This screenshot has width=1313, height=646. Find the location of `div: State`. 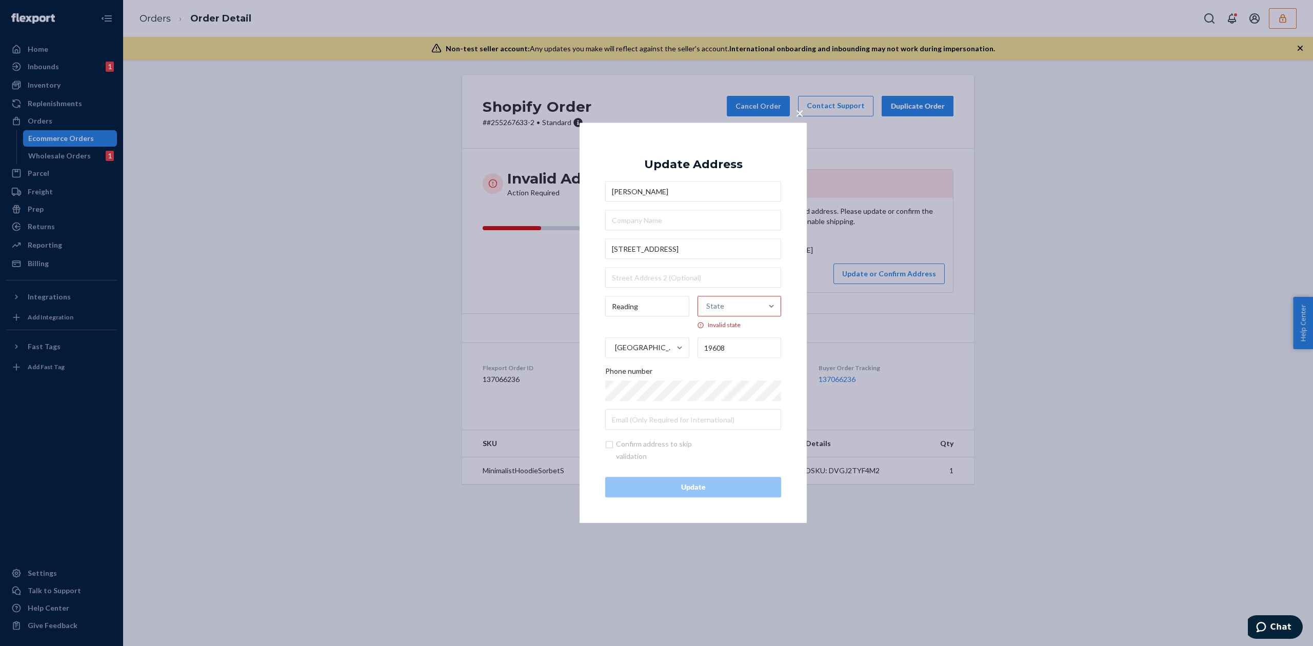

div: State is located at coordinates (715, 307).